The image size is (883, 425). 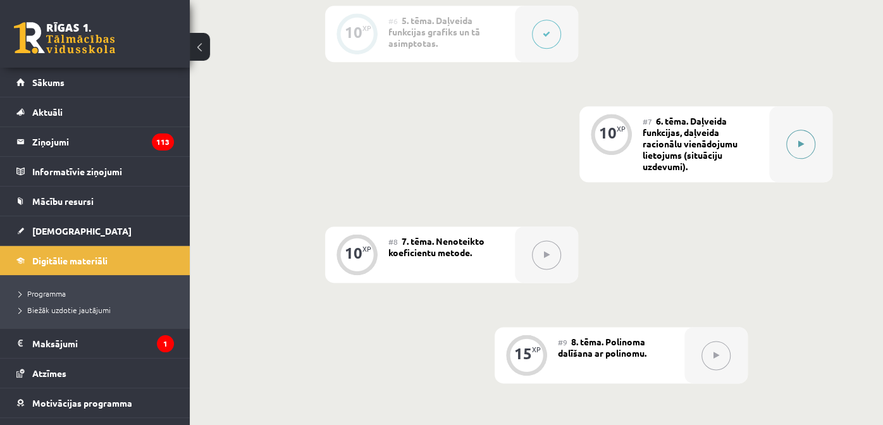 What do you see at coordinates (42, 293) in the screenshot?
I see `span: Programma` at bounding box center [42, 293].